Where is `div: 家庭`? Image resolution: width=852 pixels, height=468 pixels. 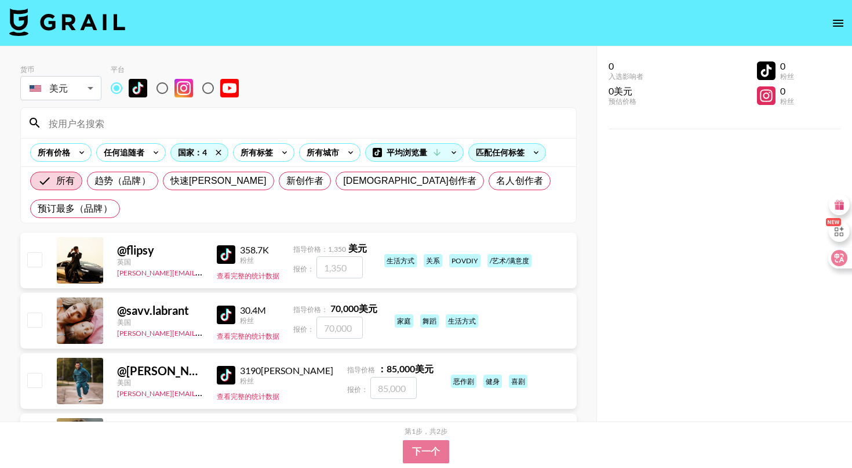 div: 家庭 is located at coordinates (404, 320).